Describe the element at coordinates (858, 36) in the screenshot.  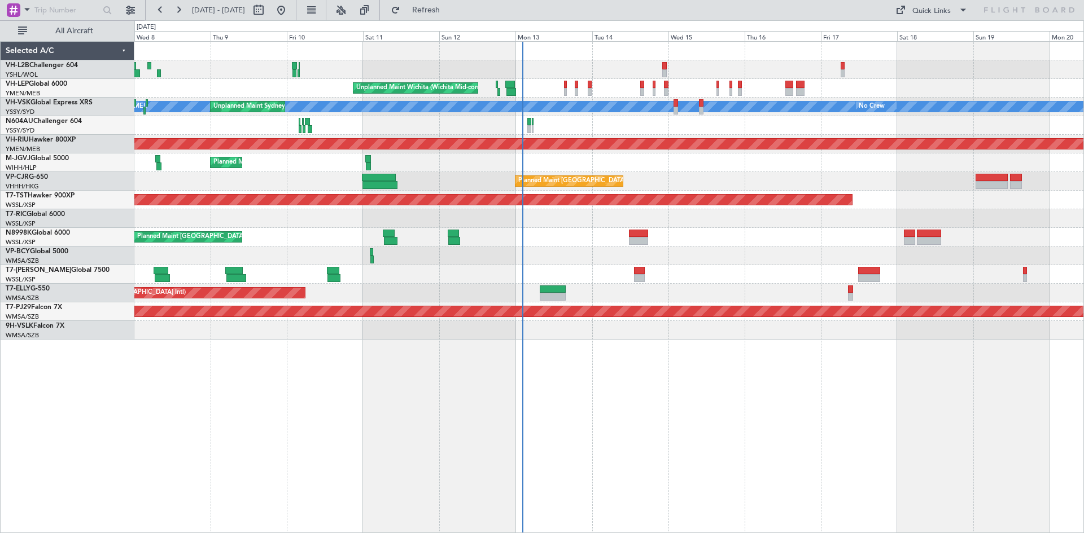
I see `div: Fri 17` at that location.